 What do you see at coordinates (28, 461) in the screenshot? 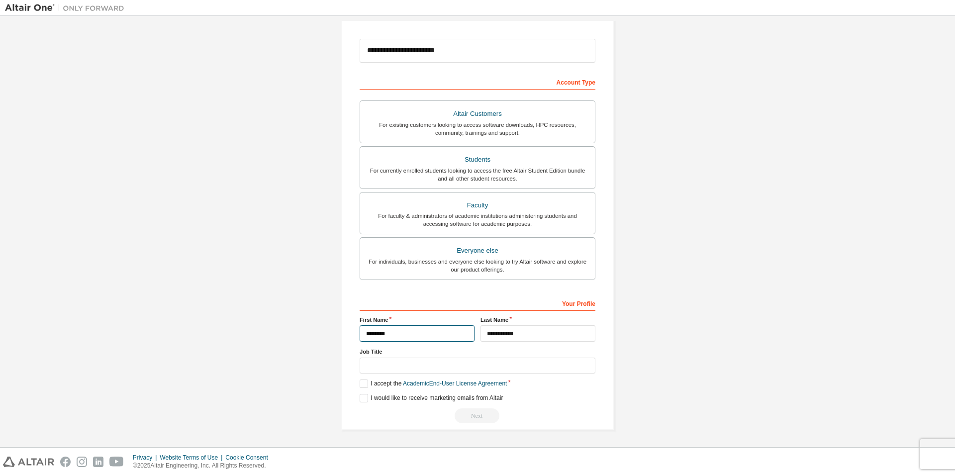
I see `img: altair_logo.svg` at bounding box center [28, 461].